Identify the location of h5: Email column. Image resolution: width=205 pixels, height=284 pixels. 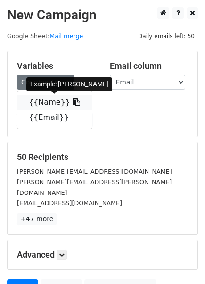
(149, 66).